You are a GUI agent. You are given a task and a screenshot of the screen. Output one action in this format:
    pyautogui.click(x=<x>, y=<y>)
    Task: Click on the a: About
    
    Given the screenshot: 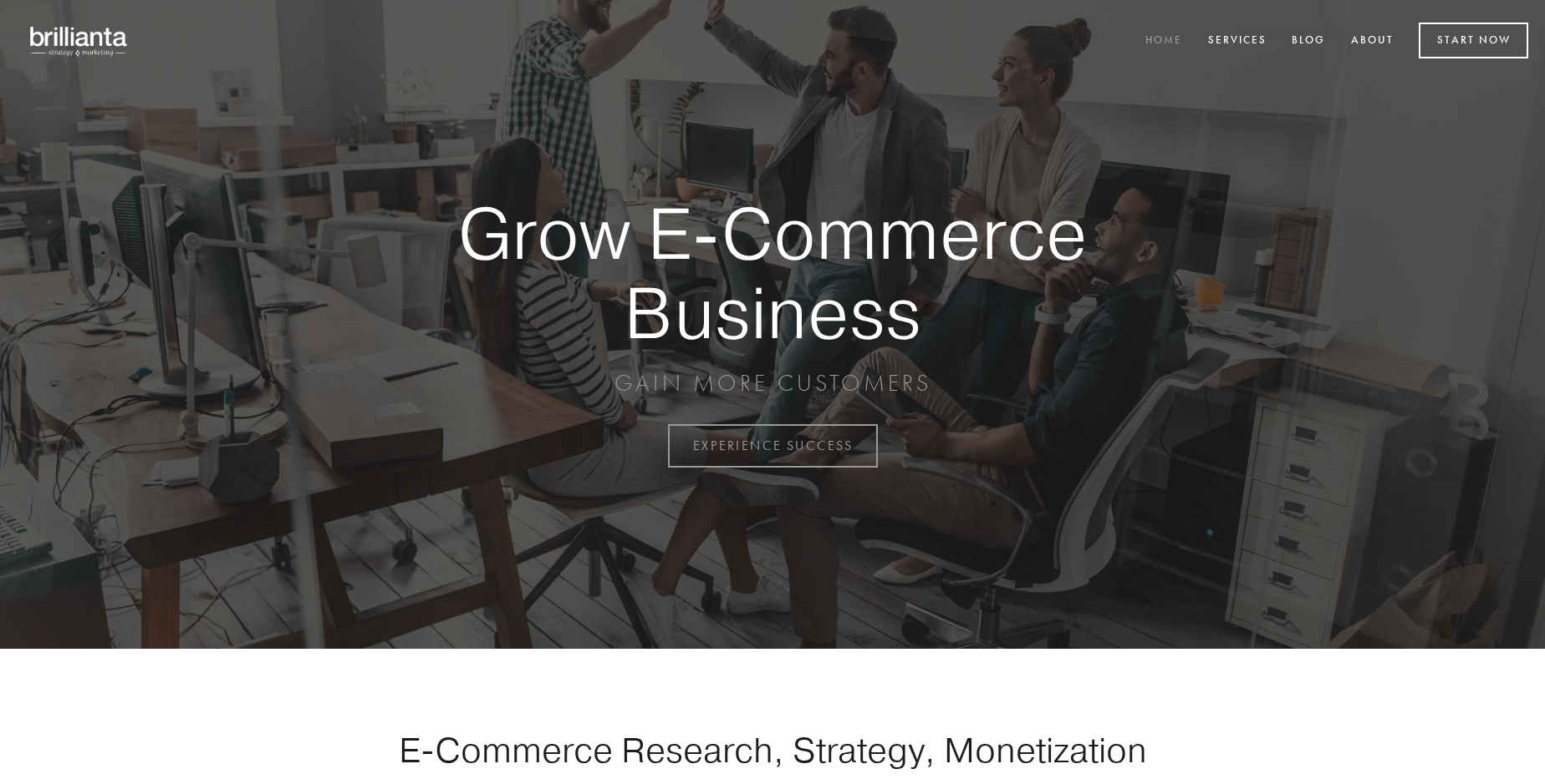 What is the action you would take?
    pyautogui.click(x=1371, y=41)
    